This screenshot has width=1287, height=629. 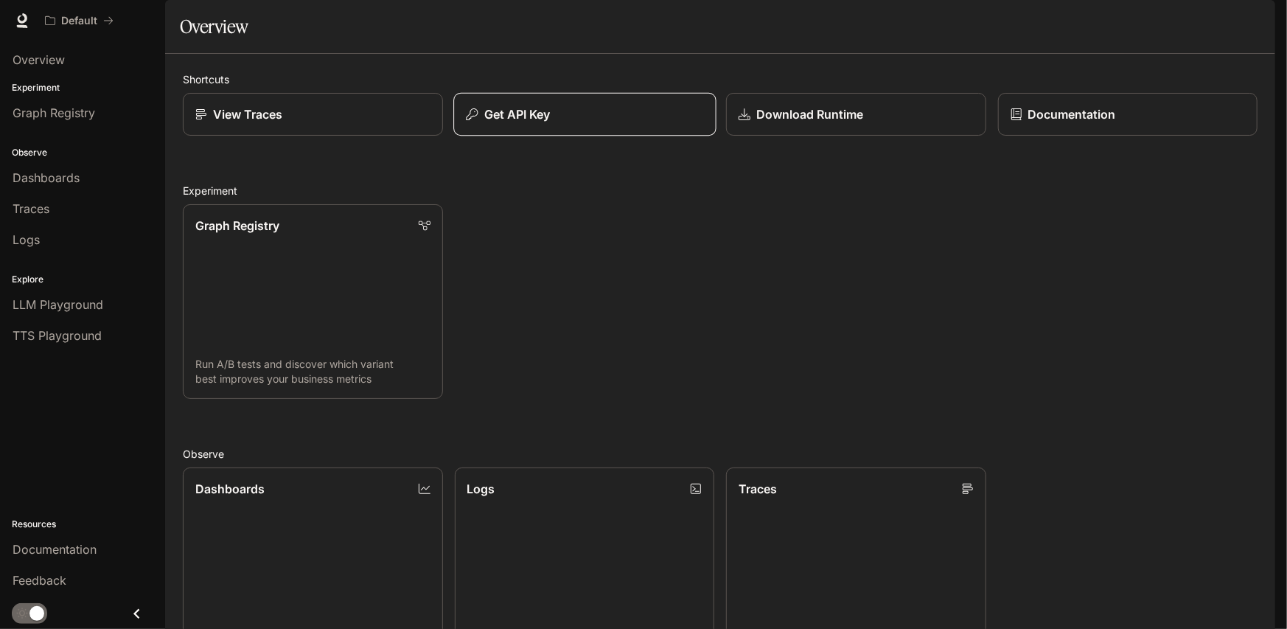 What do you see at coordinates (585, 114) in the screenshot?
I see `button: Get API Key` at bounding box center [585, 114].